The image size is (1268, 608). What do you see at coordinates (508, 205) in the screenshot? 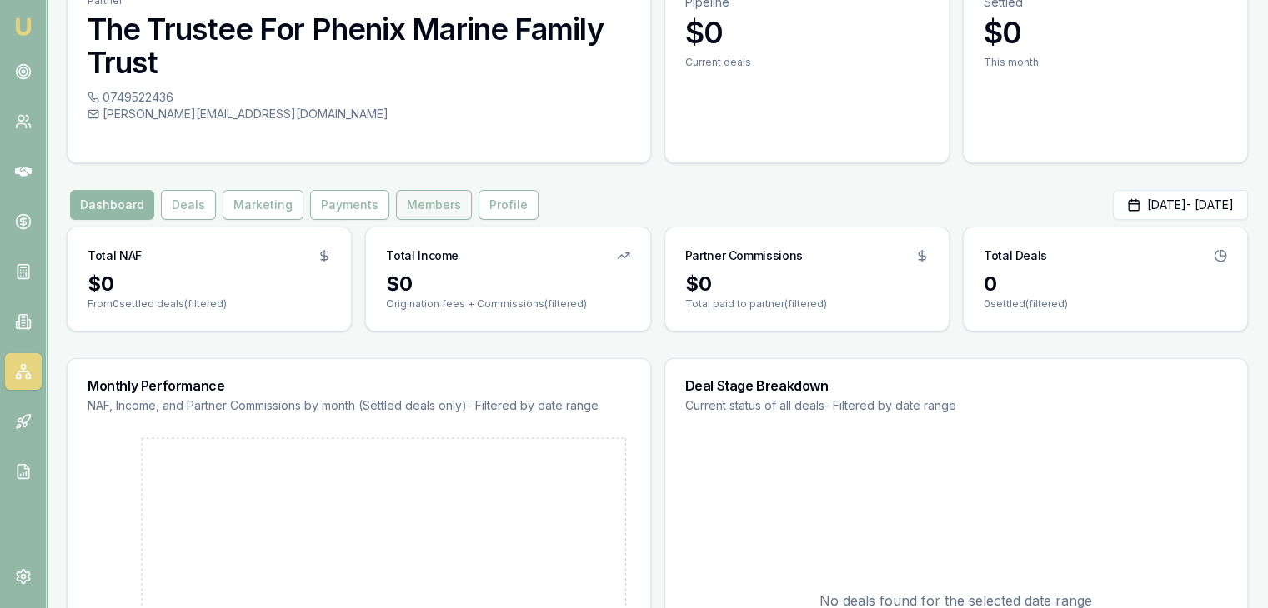
I see `button: Profile` at bounding box center [508, 205].